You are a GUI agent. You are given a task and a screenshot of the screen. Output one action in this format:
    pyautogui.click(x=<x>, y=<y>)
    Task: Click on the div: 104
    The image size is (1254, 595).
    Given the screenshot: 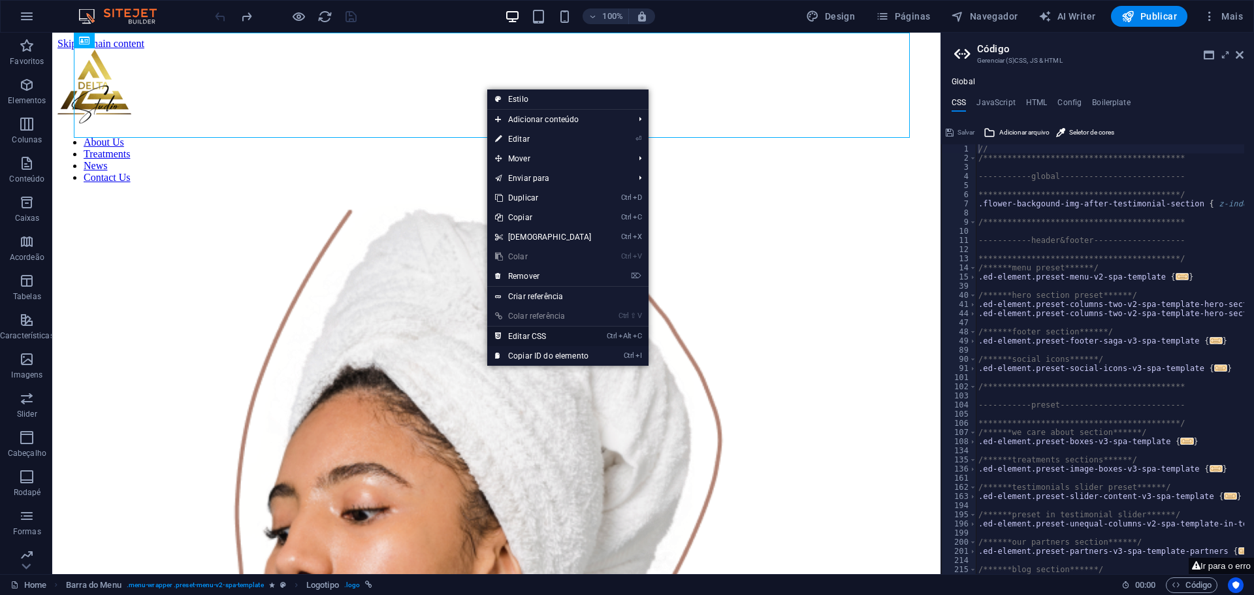 What is the action you would take?
    pyautogui.click(x=960, y=405)
    